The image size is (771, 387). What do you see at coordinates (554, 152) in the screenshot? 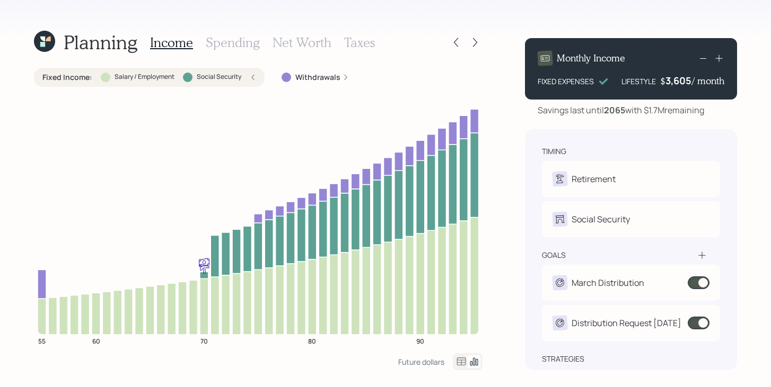
I see `div: timing` at bounding box center [554, 152].